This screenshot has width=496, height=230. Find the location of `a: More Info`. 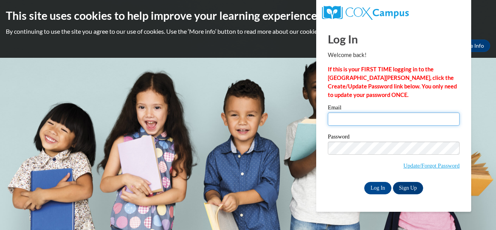

a: More Info is located at coordinates (472, 46).